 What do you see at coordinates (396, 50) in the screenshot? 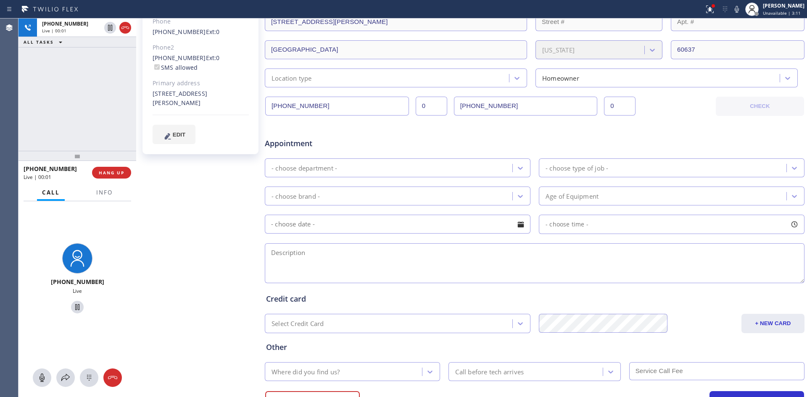
I see `input: City` at bounding box center [396, 50].